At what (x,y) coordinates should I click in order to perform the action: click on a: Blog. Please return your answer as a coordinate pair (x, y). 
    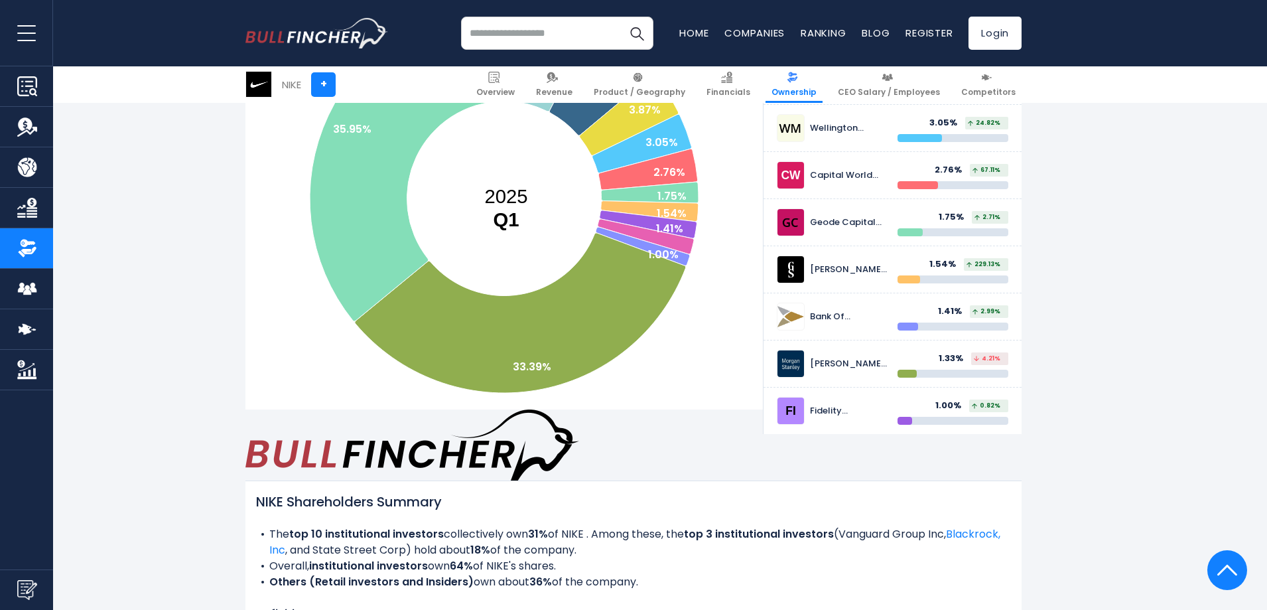
    Looking at the image, I should click on (876, 33).